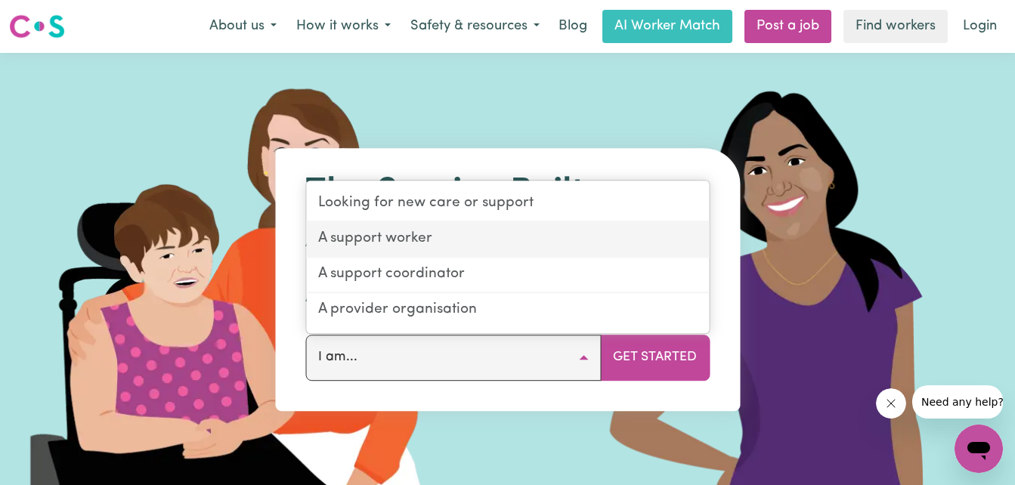 The width and height of the screenshot is (1015, 485). I want to click on button: Get Started, so click(655, 358).